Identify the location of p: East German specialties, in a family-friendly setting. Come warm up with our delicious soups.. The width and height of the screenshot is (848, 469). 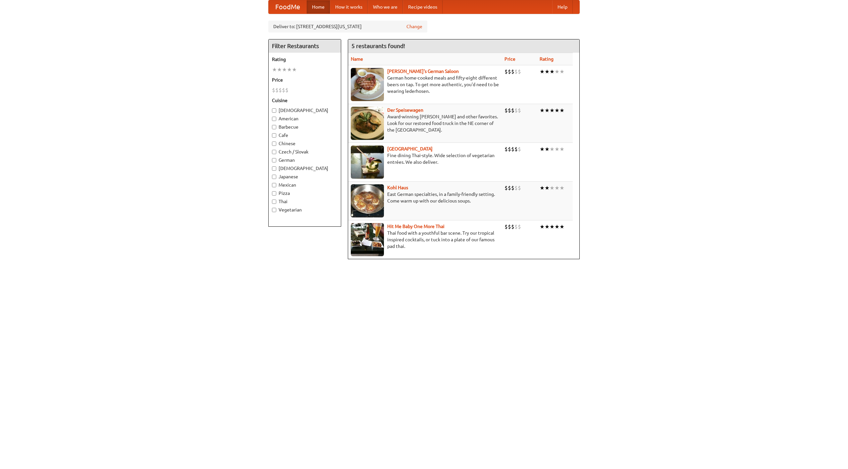
(425, 198).